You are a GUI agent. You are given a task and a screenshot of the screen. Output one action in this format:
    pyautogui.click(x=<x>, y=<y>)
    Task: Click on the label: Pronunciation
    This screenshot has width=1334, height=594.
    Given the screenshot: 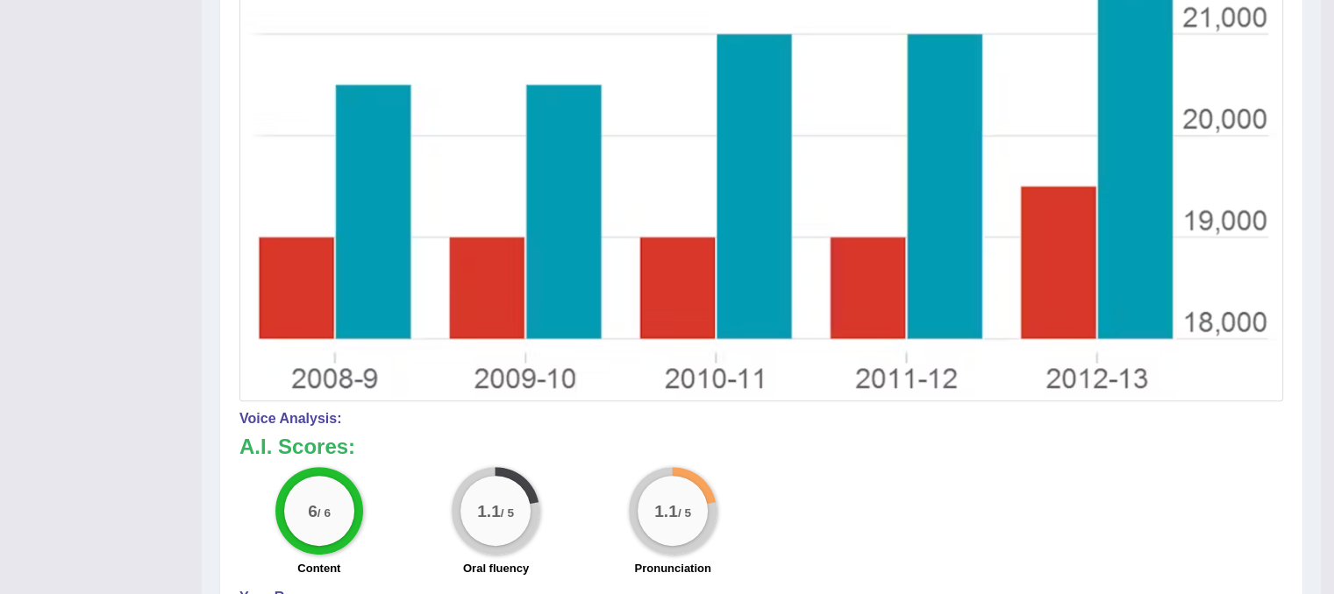 What is the action you would take?
    pyautogui.click(x=672, y=568)
    